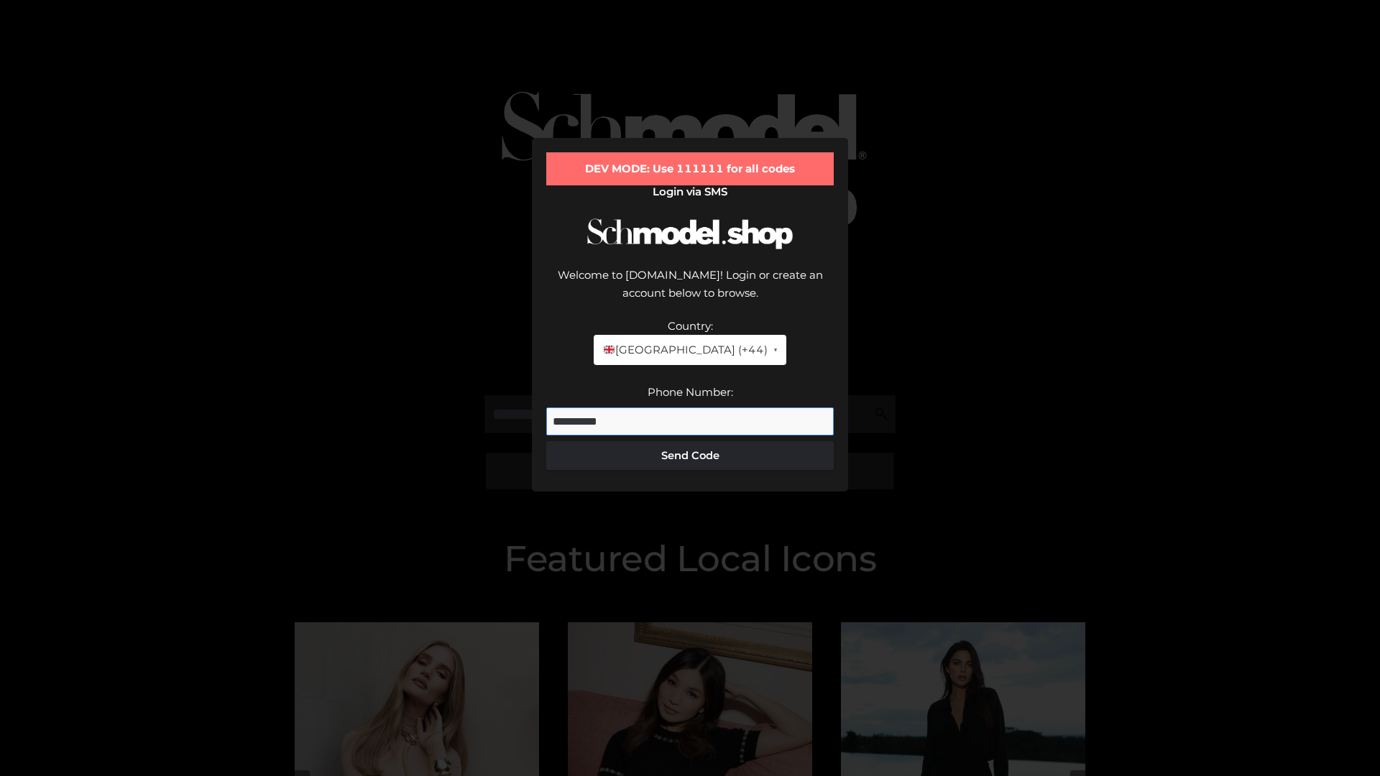  Describe the element at coordinates (690, 234) in the screenshot. I see `img: Schmodel Logo` at that location.